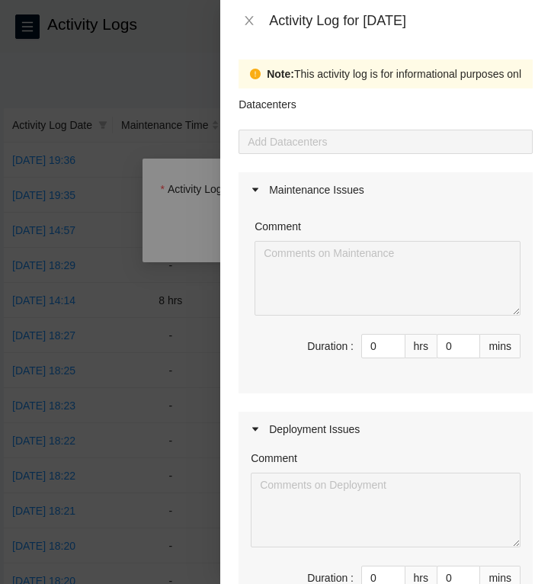 The width and height of the screenshot is (551, 584). Describe the element at coordinates (330, 346) in the screenshot. I see `div: Duration :` at that location.